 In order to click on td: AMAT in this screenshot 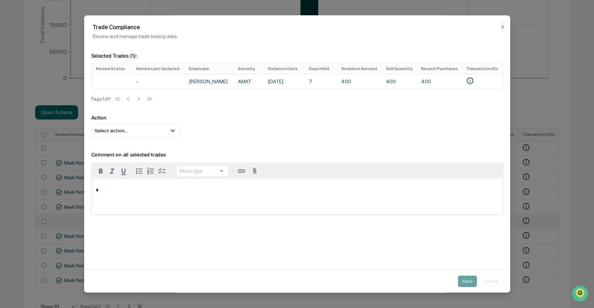, I will do `click(249, 81)`.